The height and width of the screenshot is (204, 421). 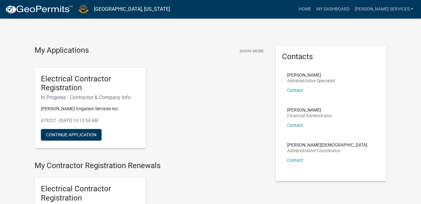 I want to click on p: Financial Adminstrator, so click(x=309, y=115).